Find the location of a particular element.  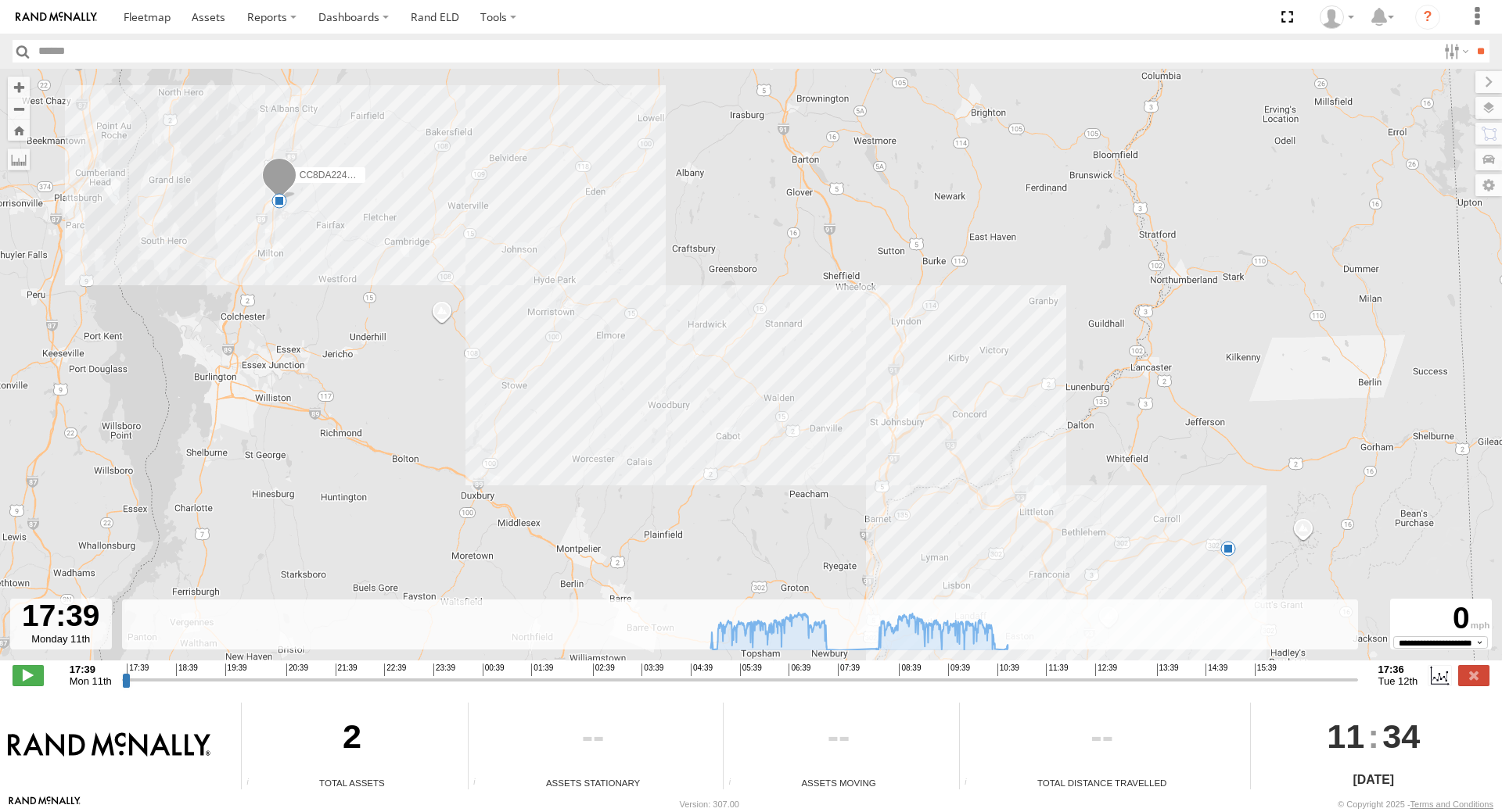

button: Zoom Home is located at coordinates (19, 130).